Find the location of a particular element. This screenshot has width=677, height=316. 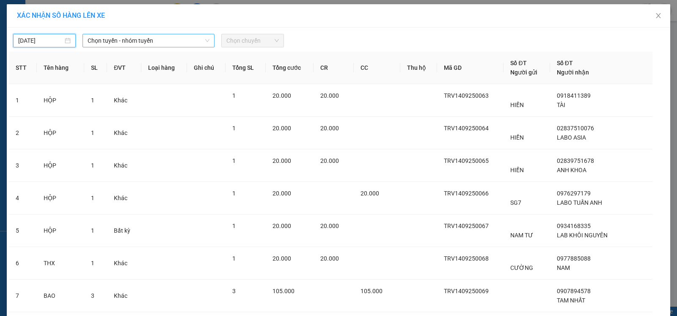

span: LAB KHÔI NGUYÊN is located at coordinates (582, 235).